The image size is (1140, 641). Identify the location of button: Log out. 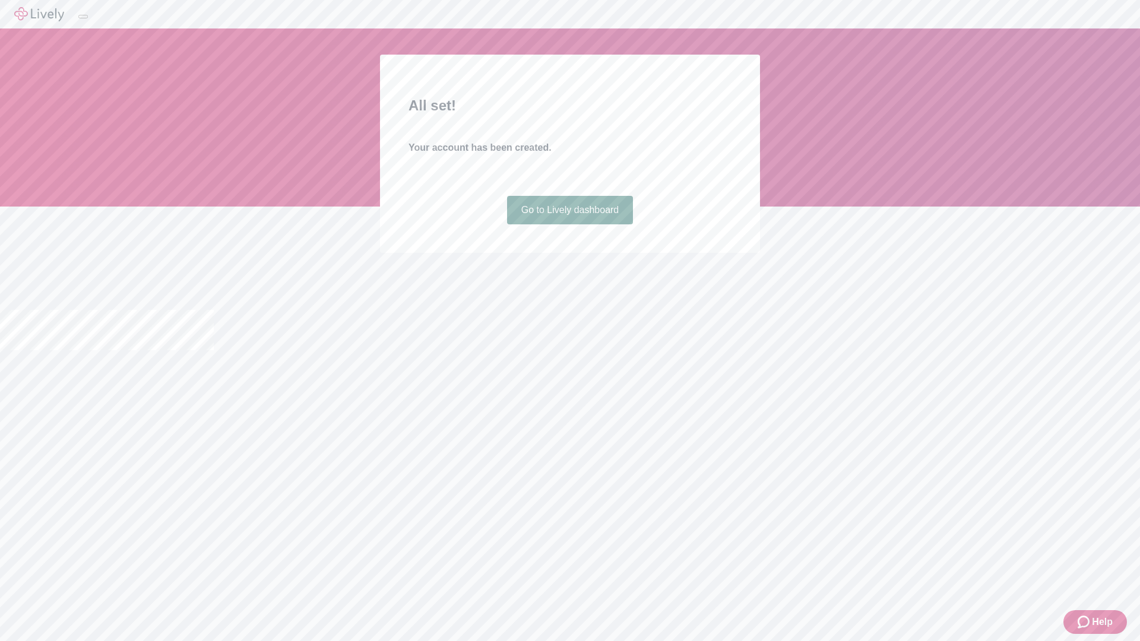
(83, 17).